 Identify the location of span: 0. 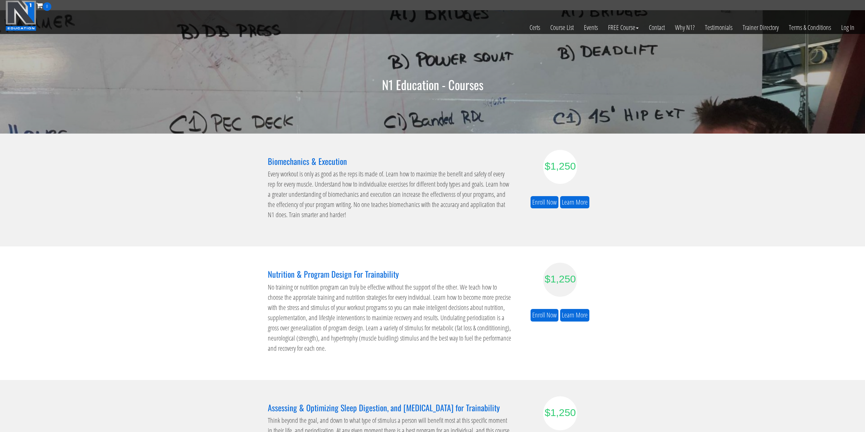
(47, 6).